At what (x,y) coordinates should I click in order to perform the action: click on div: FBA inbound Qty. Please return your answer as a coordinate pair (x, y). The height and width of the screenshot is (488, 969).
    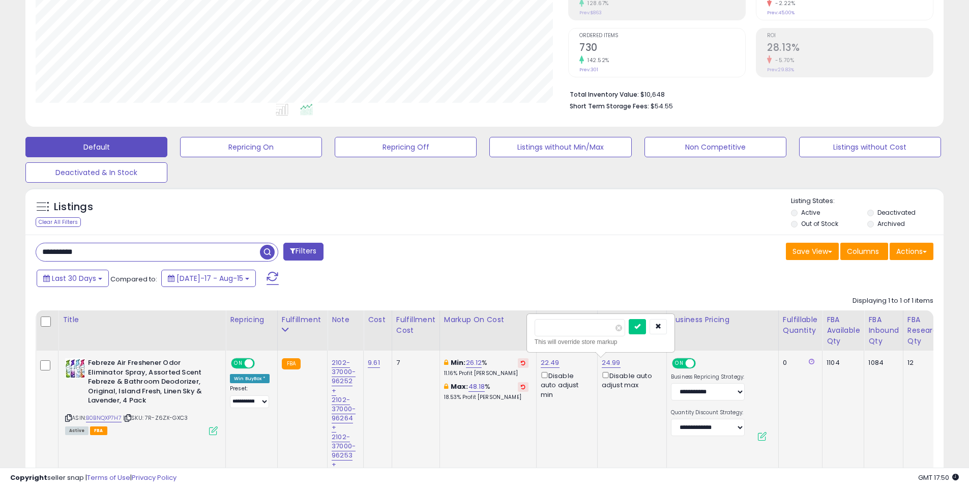
    Looking at the image, I should click on (884, 330).